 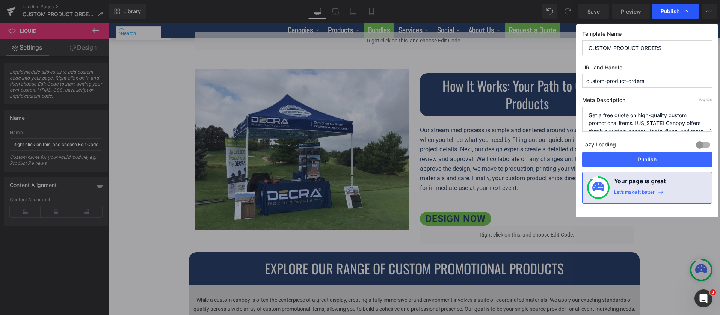 I want to click on div: To enrich screen reader interactions, please activate Accessibility in Grammarly extension settings, so click(x=418, y=137).